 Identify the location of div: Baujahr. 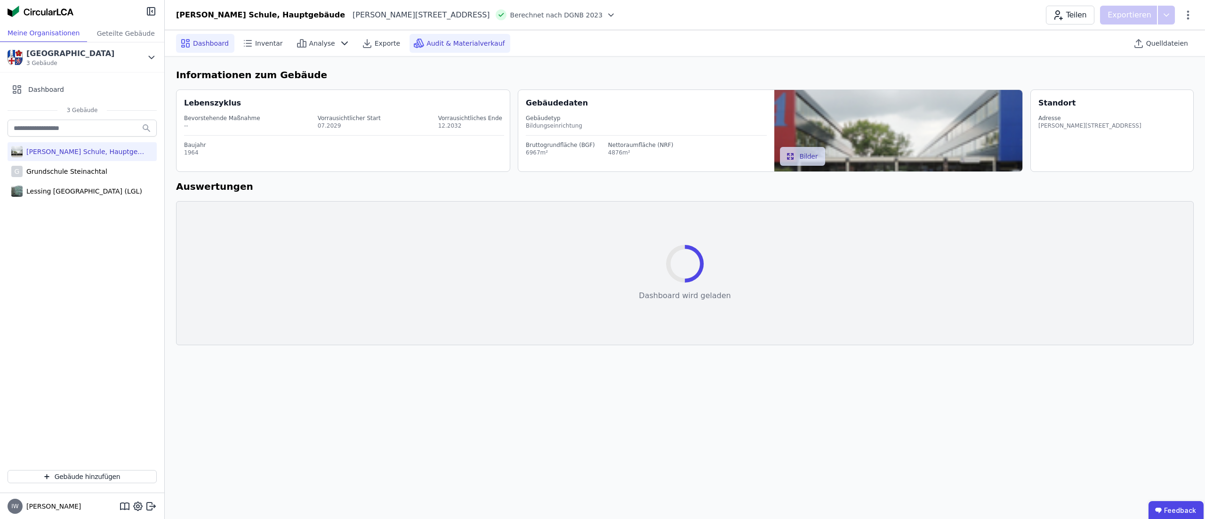
(344, 145).